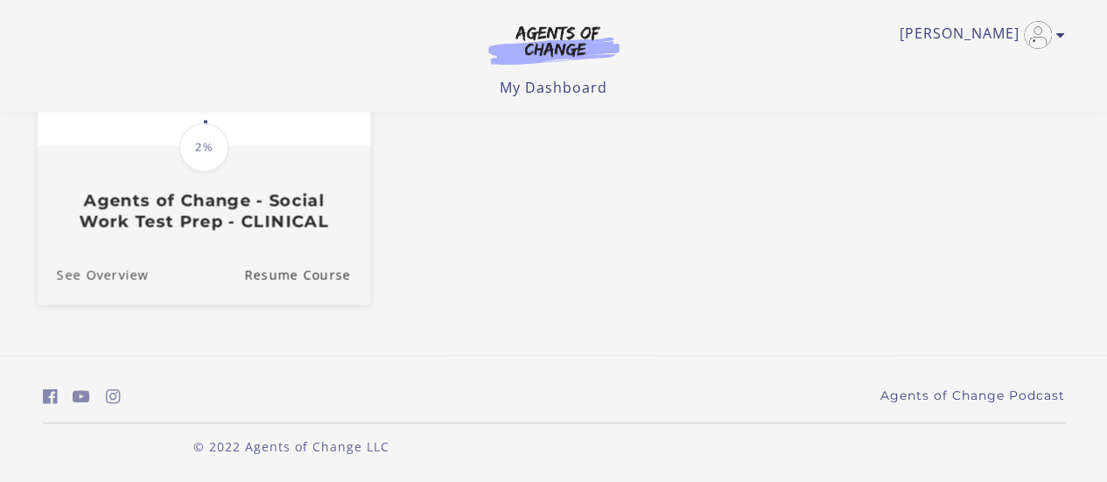  Describe the element at coordinates (553, 88) in the screenshot. I see `a: My Dashboard` at that location.